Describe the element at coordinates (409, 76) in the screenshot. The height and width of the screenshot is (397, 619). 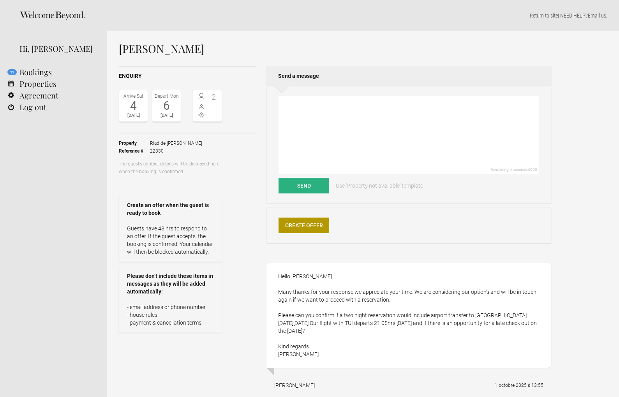
I see `h2: Send a message` at that location.